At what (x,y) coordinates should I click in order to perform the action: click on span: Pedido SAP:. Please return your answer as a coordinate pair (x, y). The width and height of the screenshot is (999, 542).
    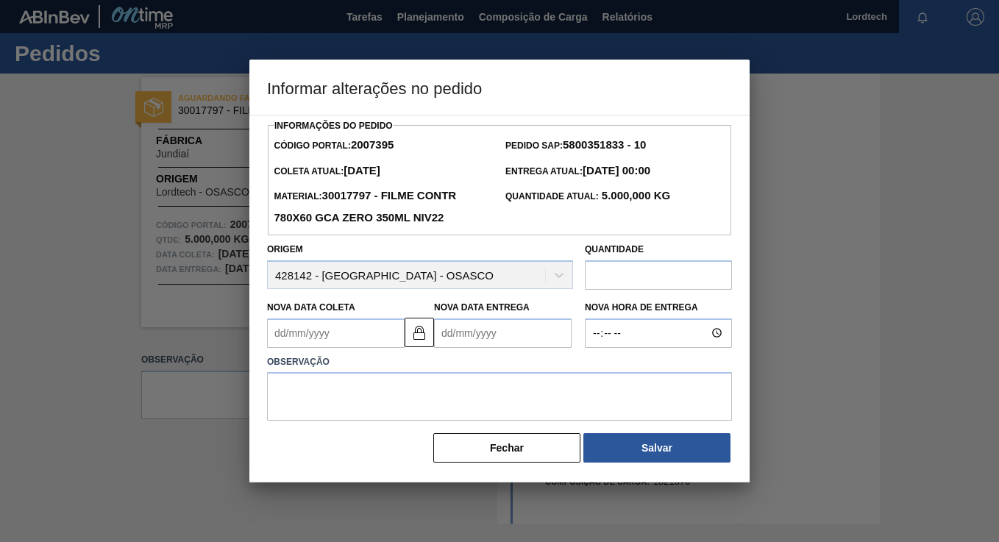
    Looking at the image, I should click on (575, 146).